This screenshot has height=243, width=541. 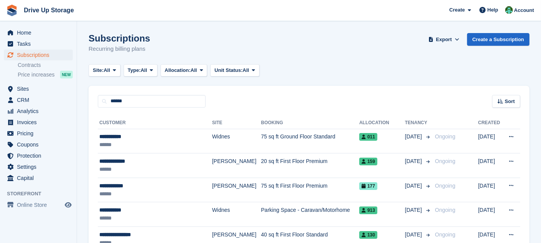 I want to click on span: Create, so click(x=457, y=10).